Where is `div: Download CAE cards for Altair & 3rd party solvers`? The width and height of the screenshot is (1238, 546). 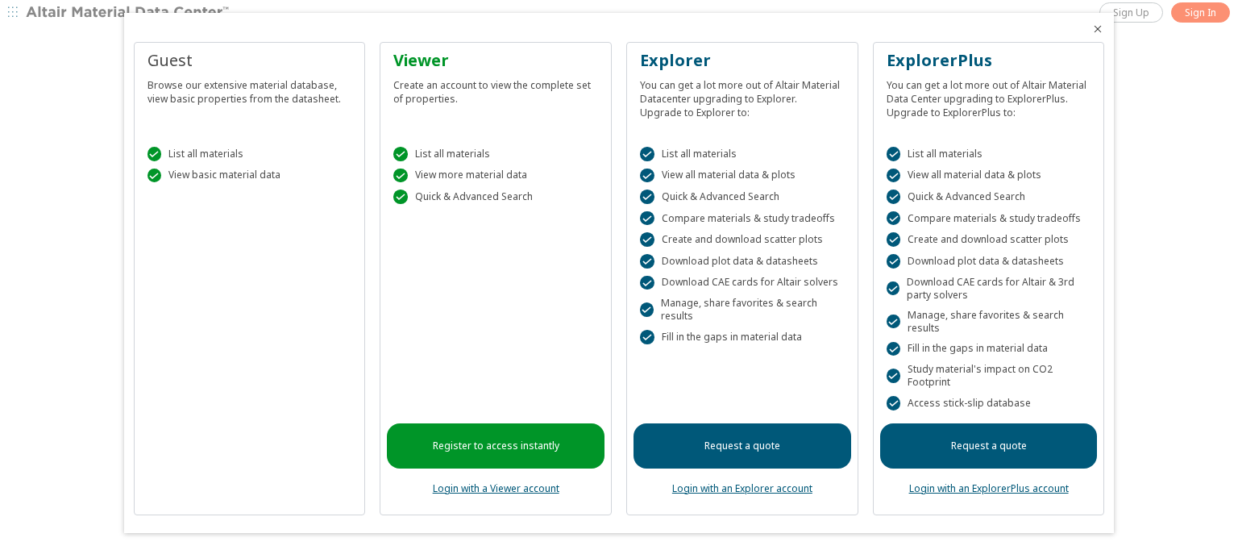
div: Download CAE cards for Altair & 3rd party solvers is located at coordinates (989, 289).